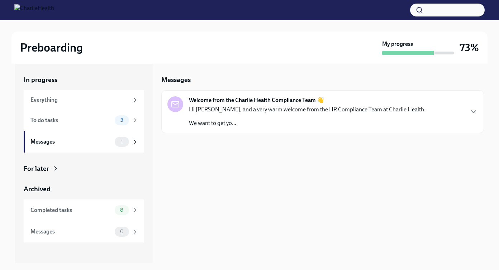 The image size is (499, 270). Describe the element at coordinates (71, 210) in the screenshot. I see `div: Completed tasks` at that location.